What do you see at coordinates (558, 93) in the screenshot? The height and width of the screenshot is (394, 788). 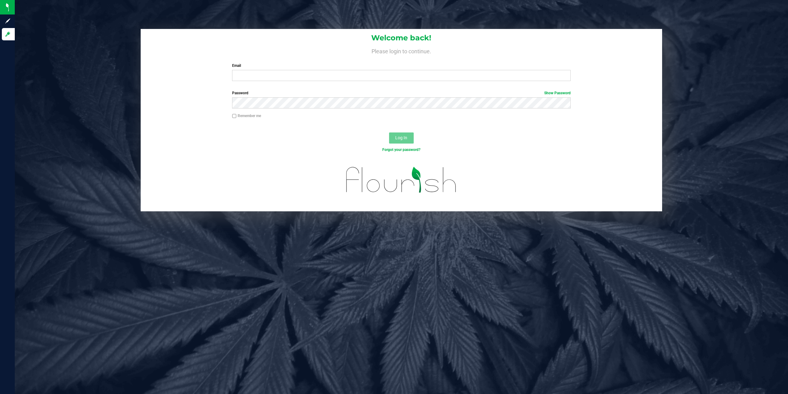 I see `a: Show Password` at bounding box center [558, 93].